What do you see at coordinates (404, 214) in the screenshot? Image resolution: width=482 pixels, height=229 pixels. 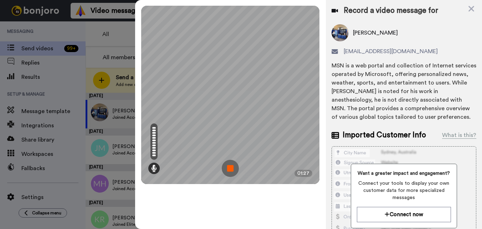 I see `button: Connect now` at bounding box center [404, 214].